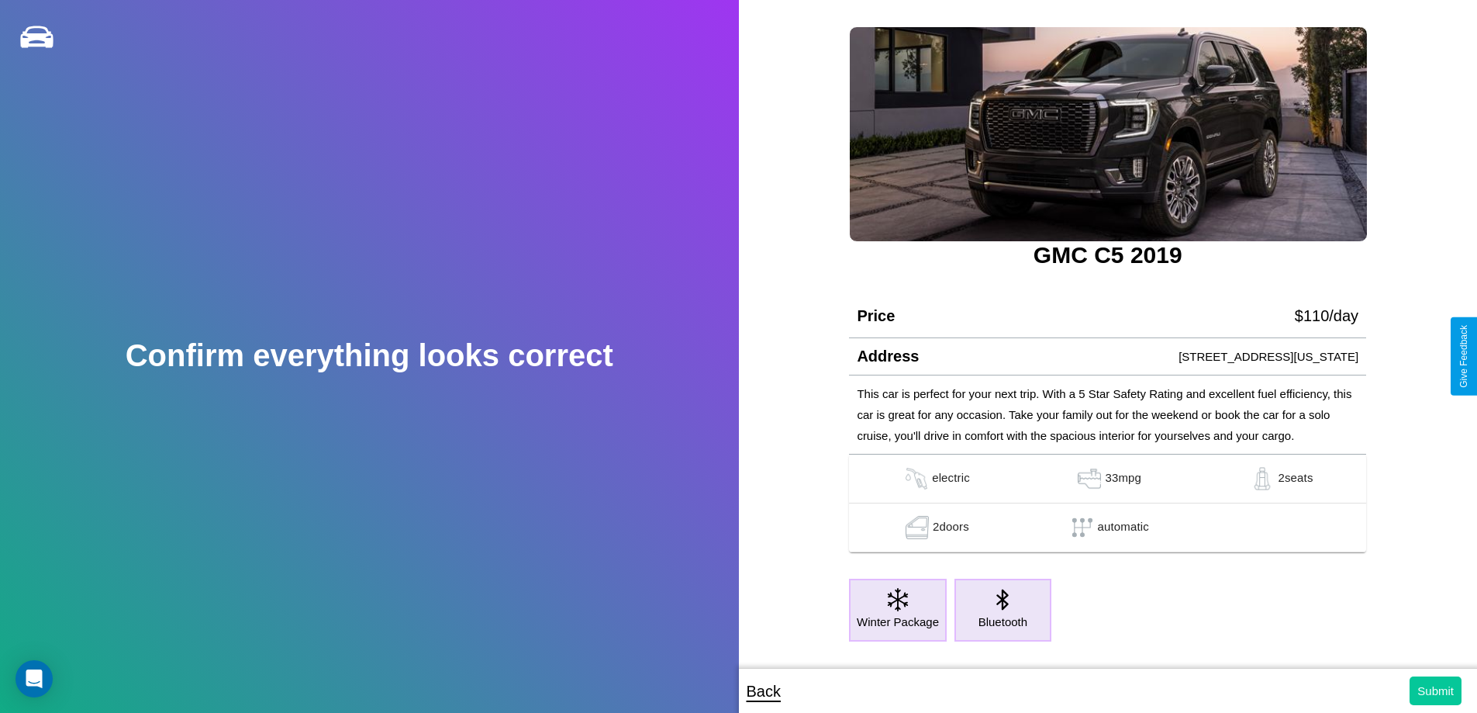  What do you see at coordinates (888, 356) in the screenshot?
I see `h4: Address` at bounding box center [888, 356].